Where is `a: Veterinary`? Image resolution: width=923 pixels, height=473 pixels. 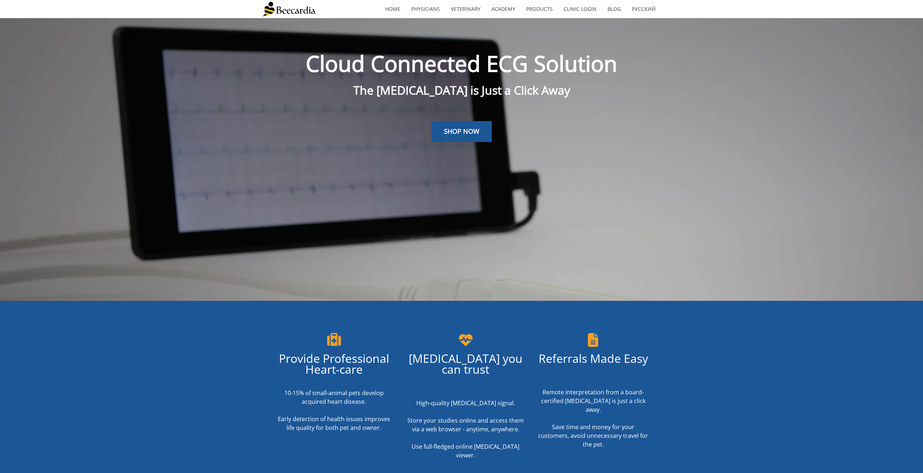
a: Veterinary is located at coordinates (466, 9).